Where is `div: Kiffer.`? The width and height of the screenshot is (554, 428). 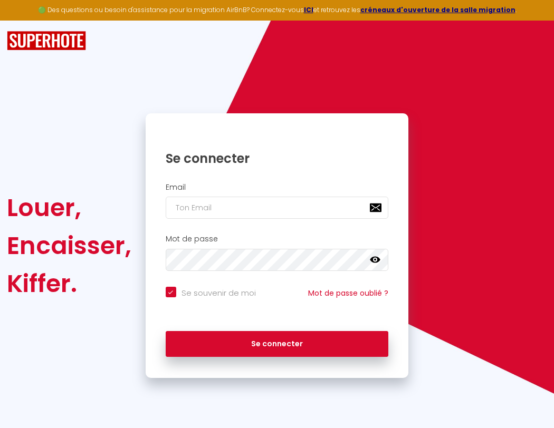 div: Kiffer. is located at coordinates (69, 284).